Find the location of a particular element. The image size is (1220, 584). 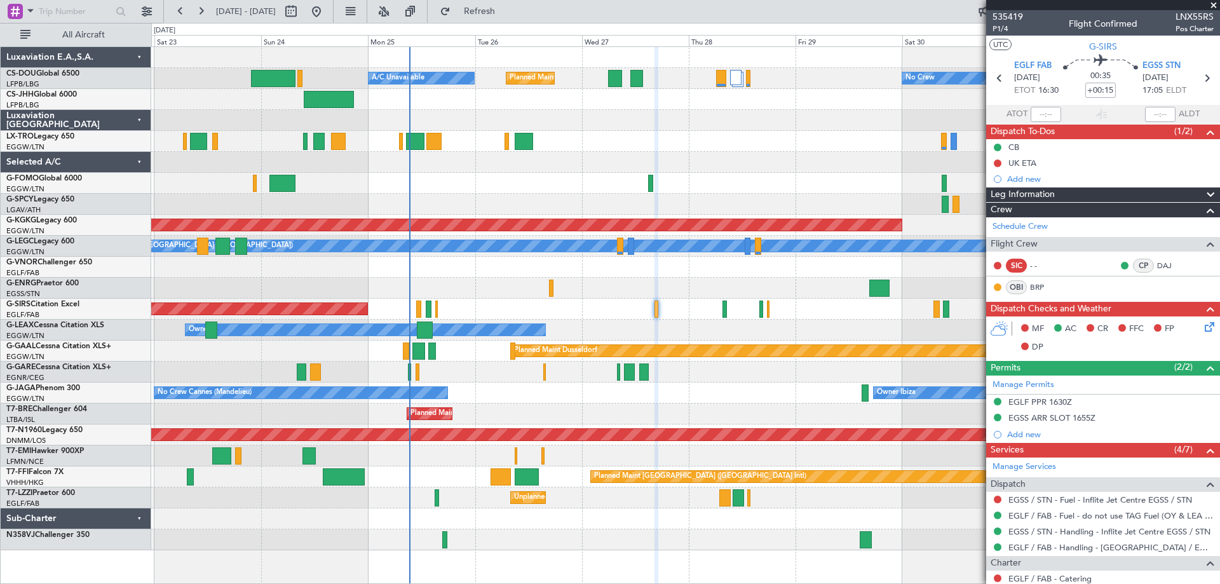

a: DNMM/LOS is located at coordinates (26, 440).